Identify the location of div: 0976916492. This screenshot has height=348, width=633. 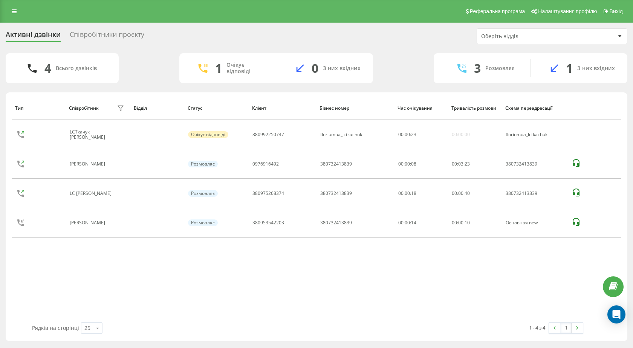
(265, 164).